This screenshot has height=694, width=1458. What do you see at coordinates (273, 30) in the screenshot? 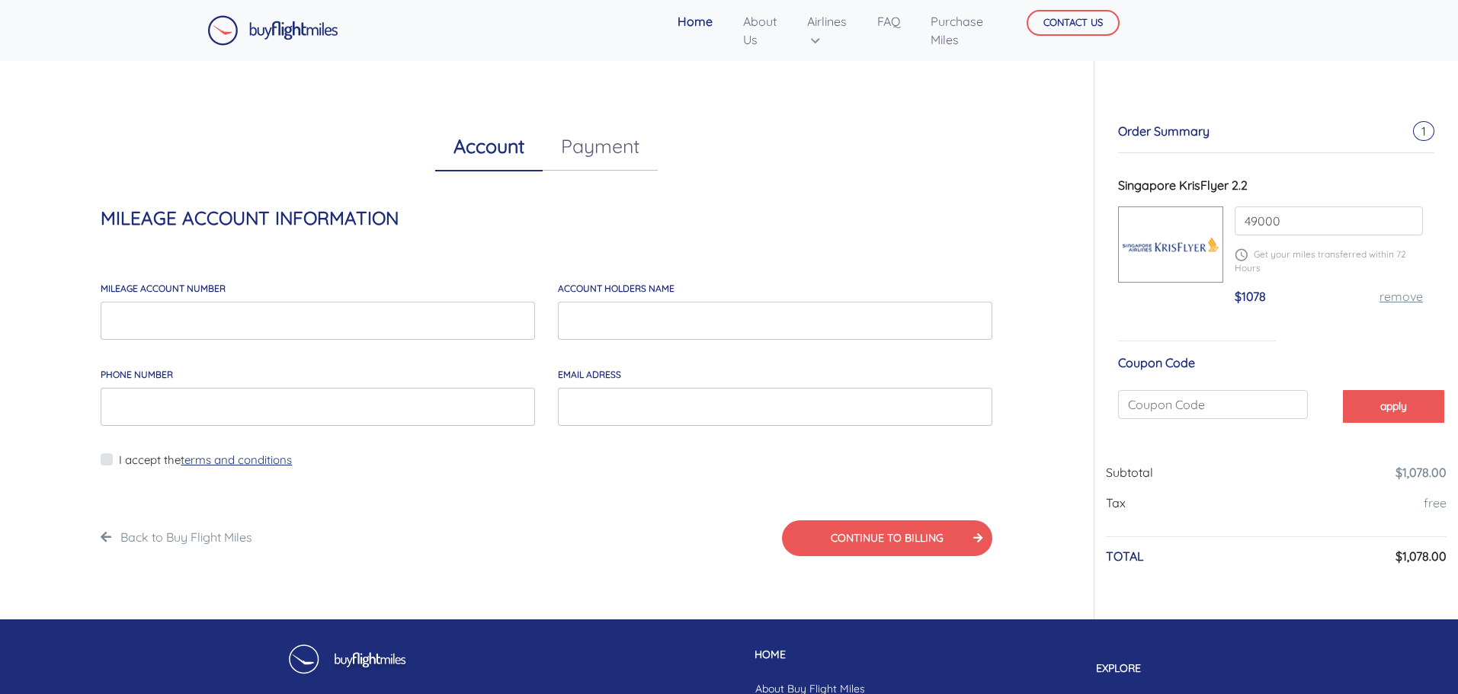
I see `a: Buy Flight Miles Logo` at bounding box center [273, 30].